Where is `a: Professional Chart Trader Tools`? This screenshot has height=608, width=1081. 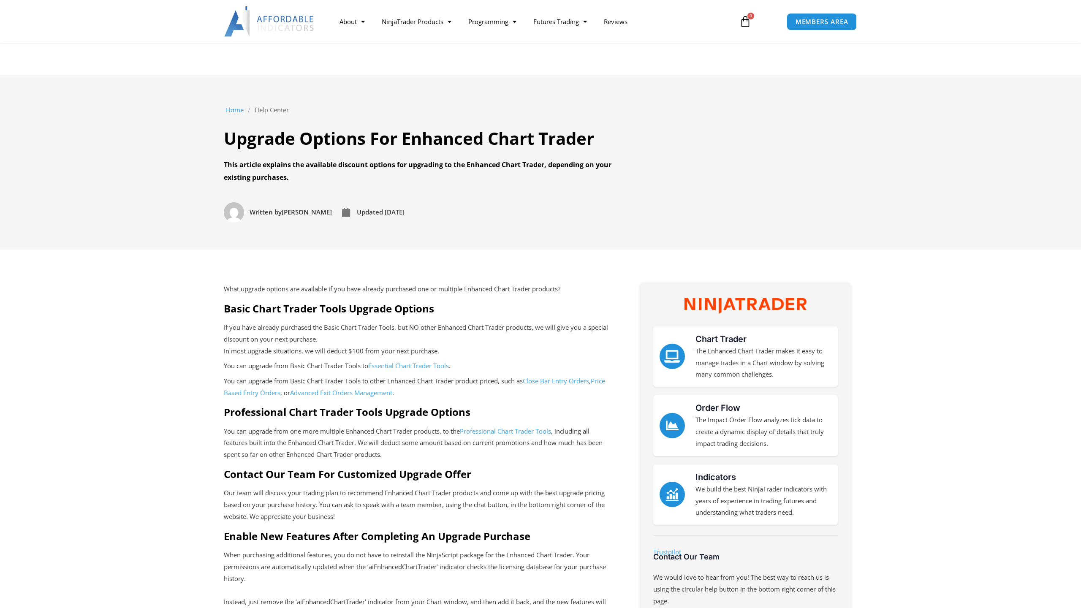 a: Professional Chart Trader Tools is located at coordinates (505, 431).